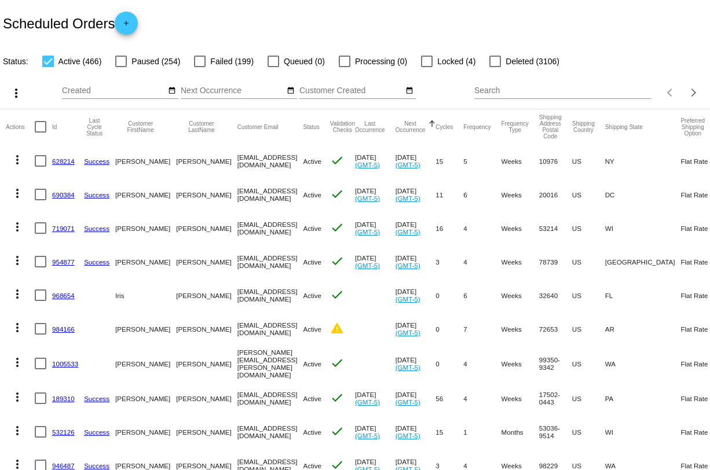 The image size is (710, 470). What do you see at coordinates (381, 61) in the screenshot?
I see `span: Processing (0)` at bounding box center [381, 61].